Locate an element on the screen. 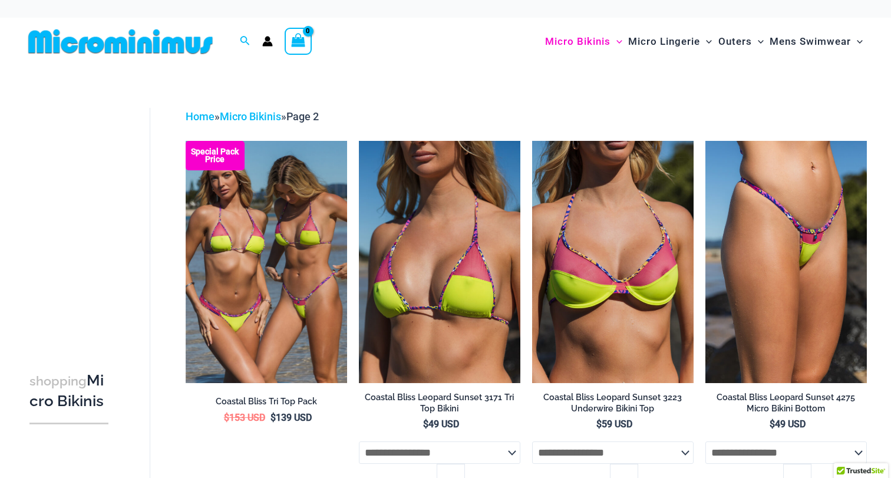  img: Coastal Bliss Leopard Sunset 4275 Micro Bikini 01 is located at coordinates (786, 262).